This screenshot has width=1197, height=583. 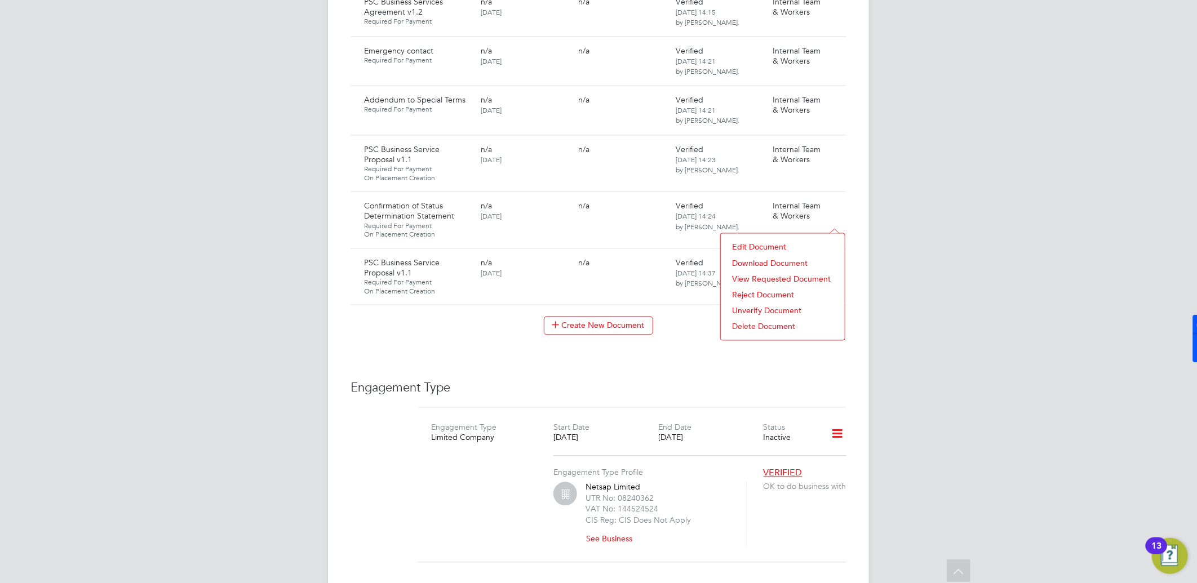 I want to click on li: Reject Document, so click(x=783, y=295).